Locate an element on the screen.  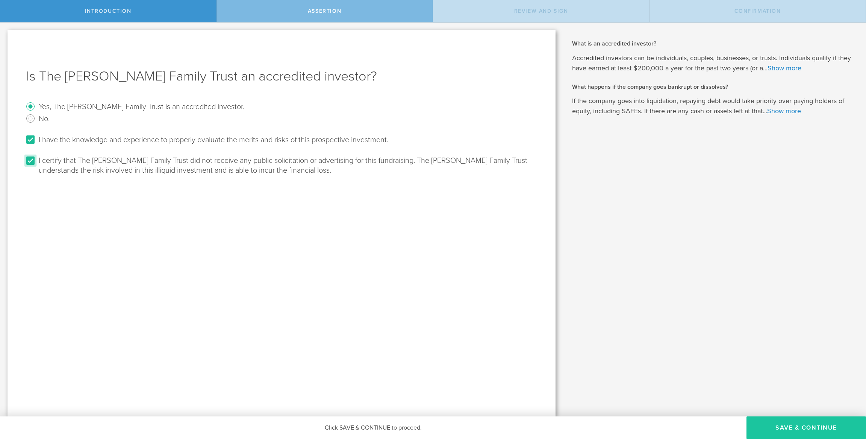
button: Save & Continue is located at coordinates (806, 427).